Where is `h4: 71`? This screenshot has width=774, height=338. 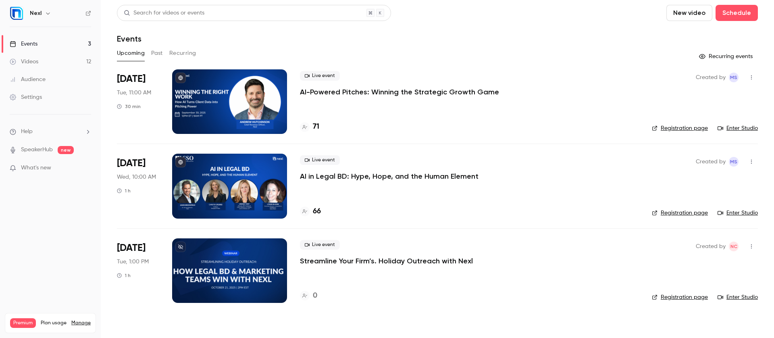
h4: 71 is located at coordinates (316, 127).